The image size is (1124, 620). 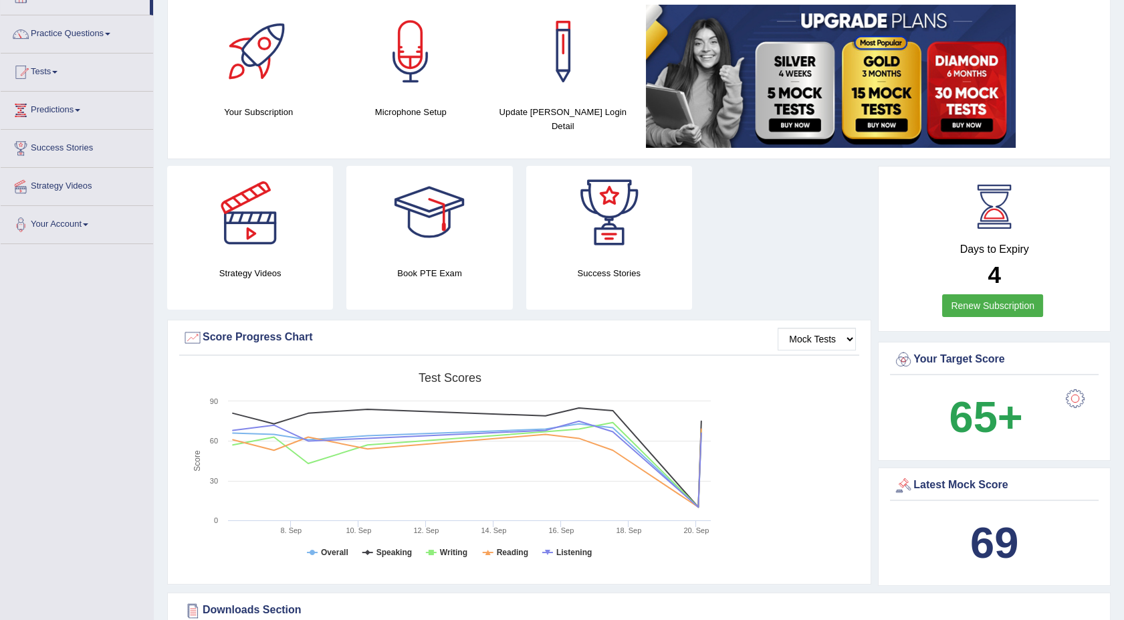 I want to click on b: 65+, so click(x=985, y=416).